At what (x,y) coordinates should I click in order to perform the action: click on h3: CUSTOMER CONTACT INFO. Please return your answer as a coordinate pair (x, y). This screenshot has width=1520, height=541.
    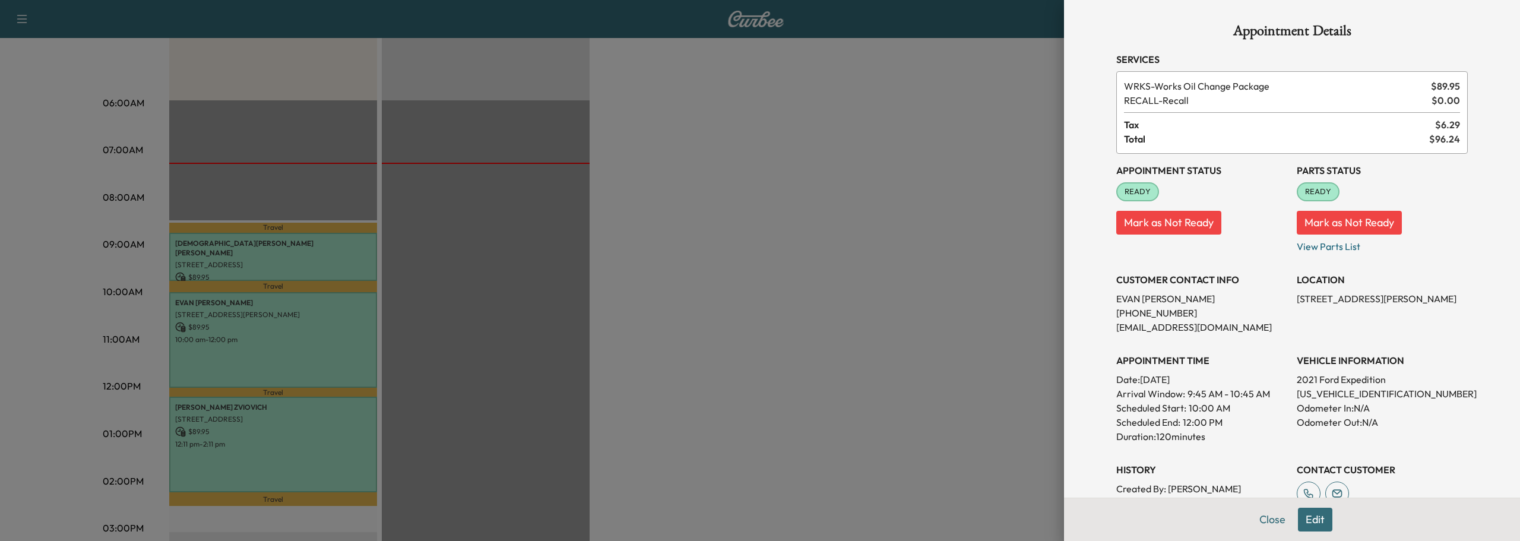
    Looking at the image, I should click on (1202, 280).